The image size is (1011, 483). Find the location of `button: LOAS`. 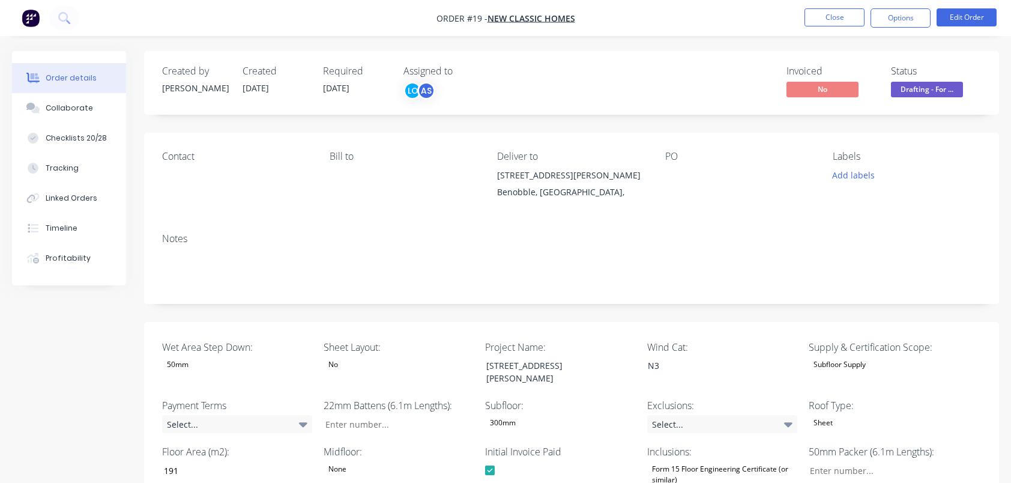

button: LOAS is located at coordinates (419, 91).